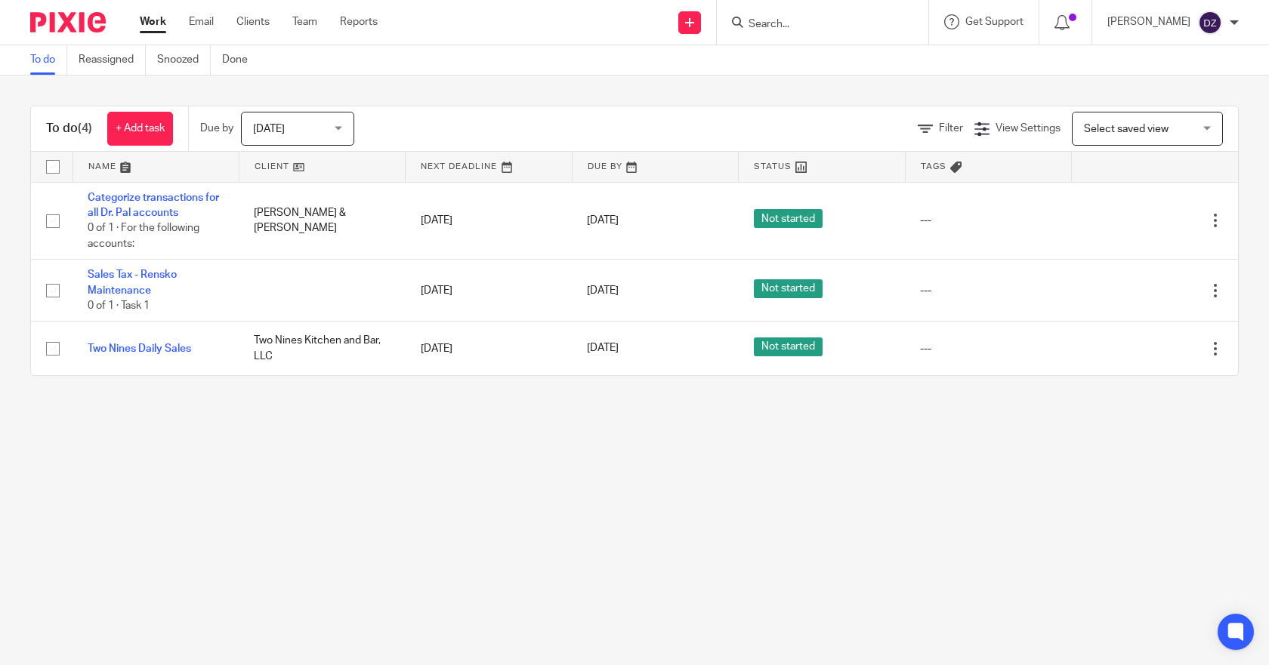 Image resolution: width=1269 pixels, height=665 pixels. What do you see at coordinates (68, 22) in the screenshot?
I see `img: Pixie` at bounding box center [68, 22].